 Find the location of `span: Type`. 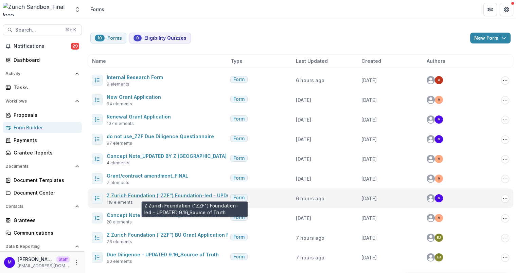

span: Type is located at coordinates (237, 61).